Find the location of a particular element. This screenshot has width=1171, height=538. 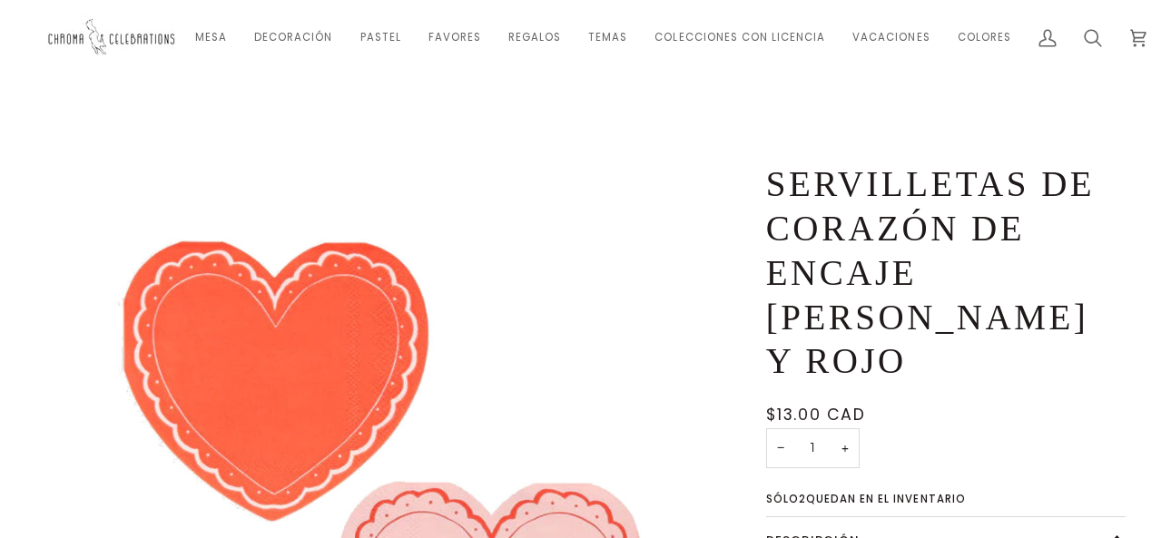

span: Temas is located at coordinates (607, 37).